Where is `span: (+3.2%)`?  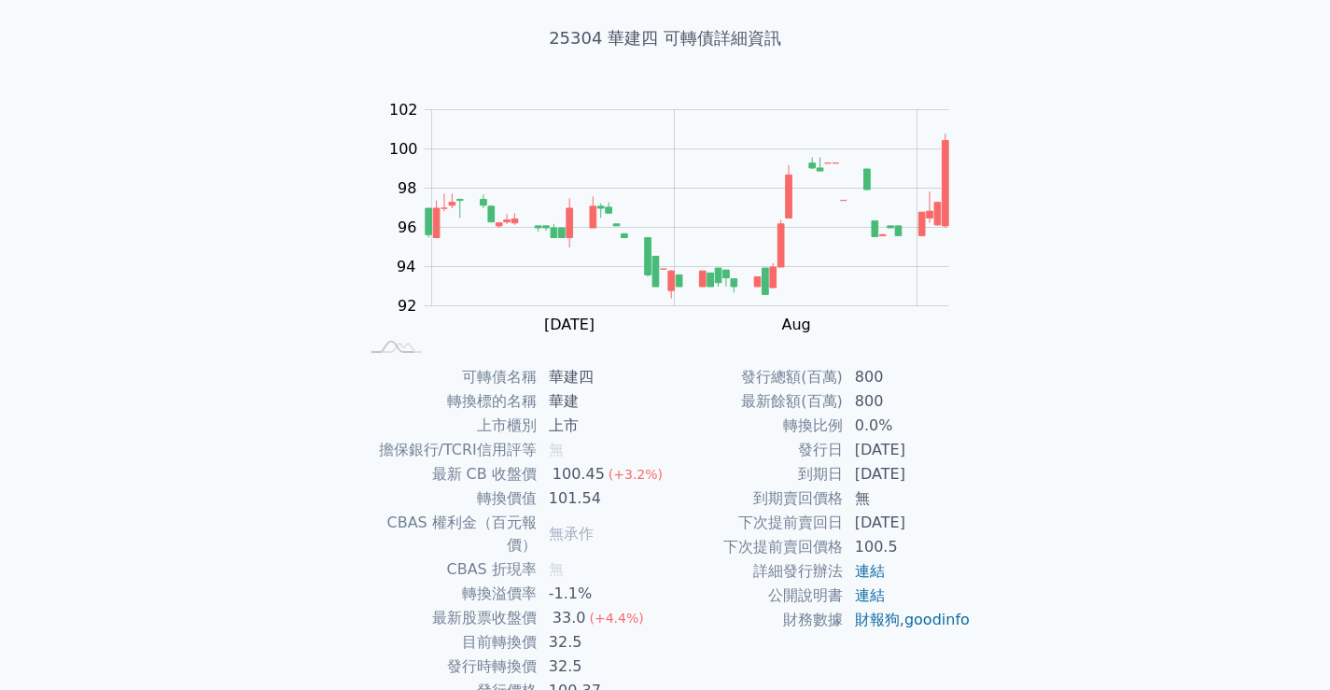 span: (+3.2%) is located at coordinates (636, 474).